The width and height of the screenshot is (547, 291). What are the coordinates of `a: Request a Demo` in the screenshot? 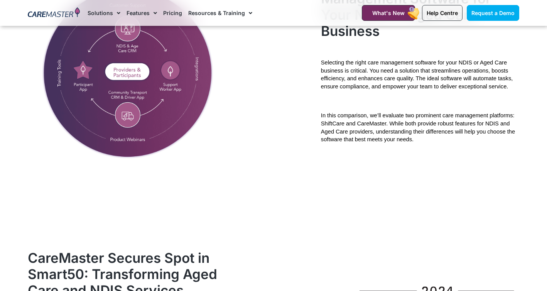 It's located at (493, 13).